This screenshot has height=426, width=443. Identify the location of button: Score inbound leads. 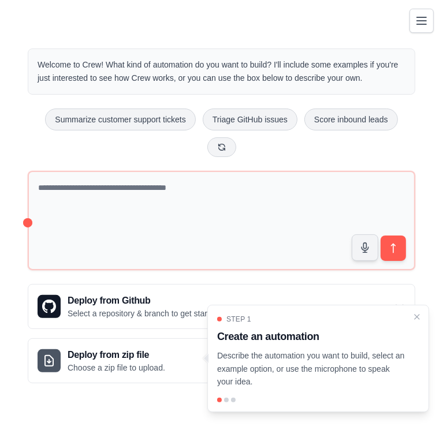
(351, 120).